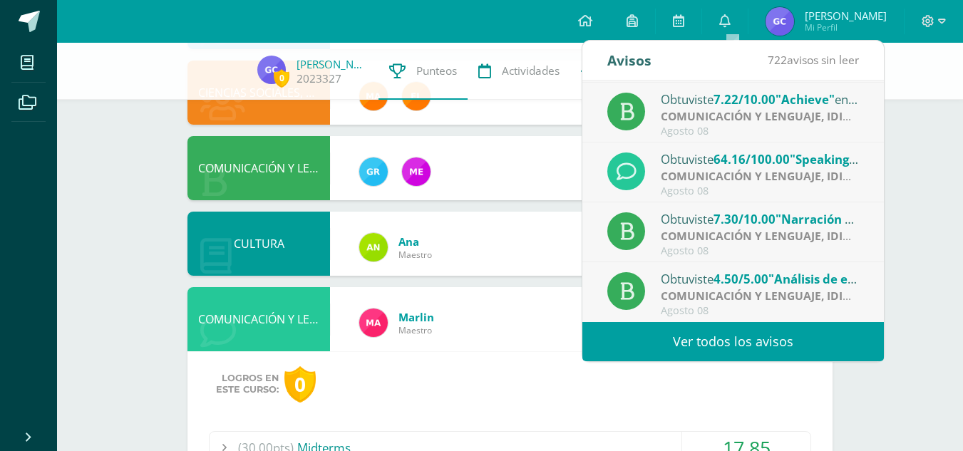  What do you see at coordinates (530, 71) in the screenshot?
I see `span: Actividades` at bounding box center [530, 71].